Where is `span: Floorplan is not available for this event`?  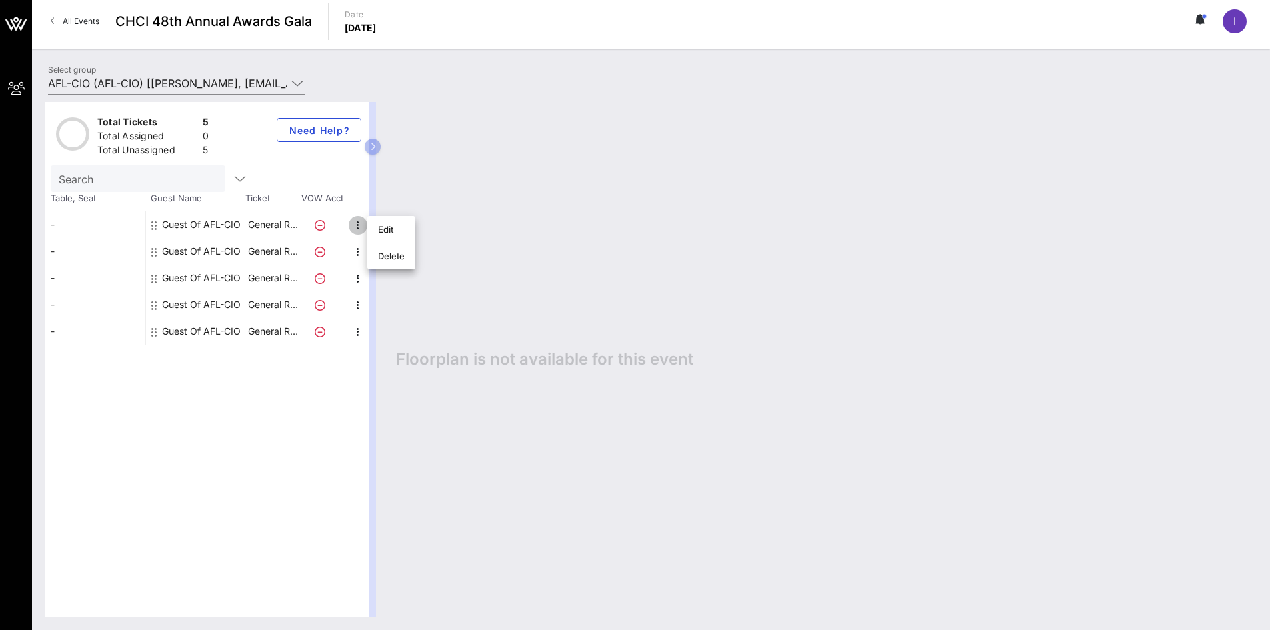 span: Floorplan is not available for this event is located at coordinates (544, 359).